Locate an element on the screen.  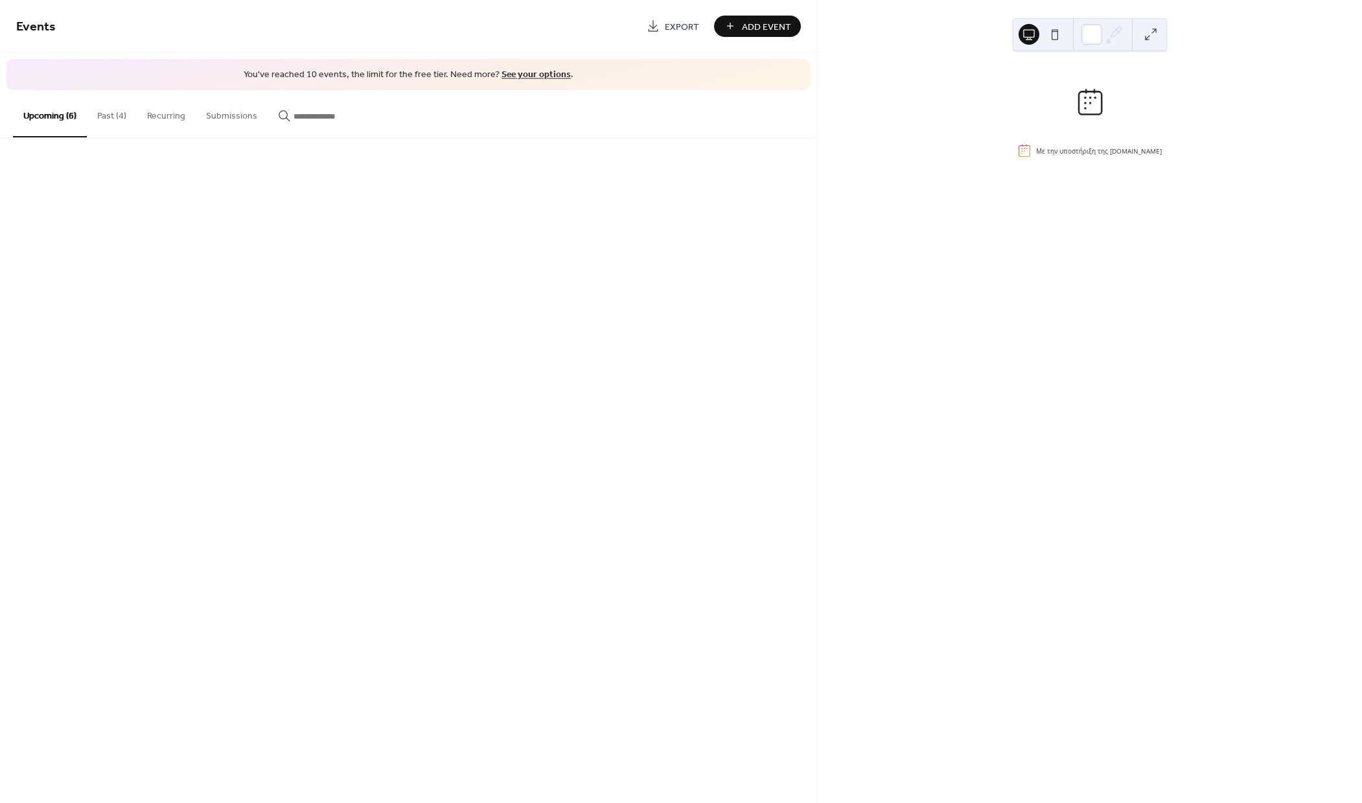
span: Events is located at coordinates (36, 27).